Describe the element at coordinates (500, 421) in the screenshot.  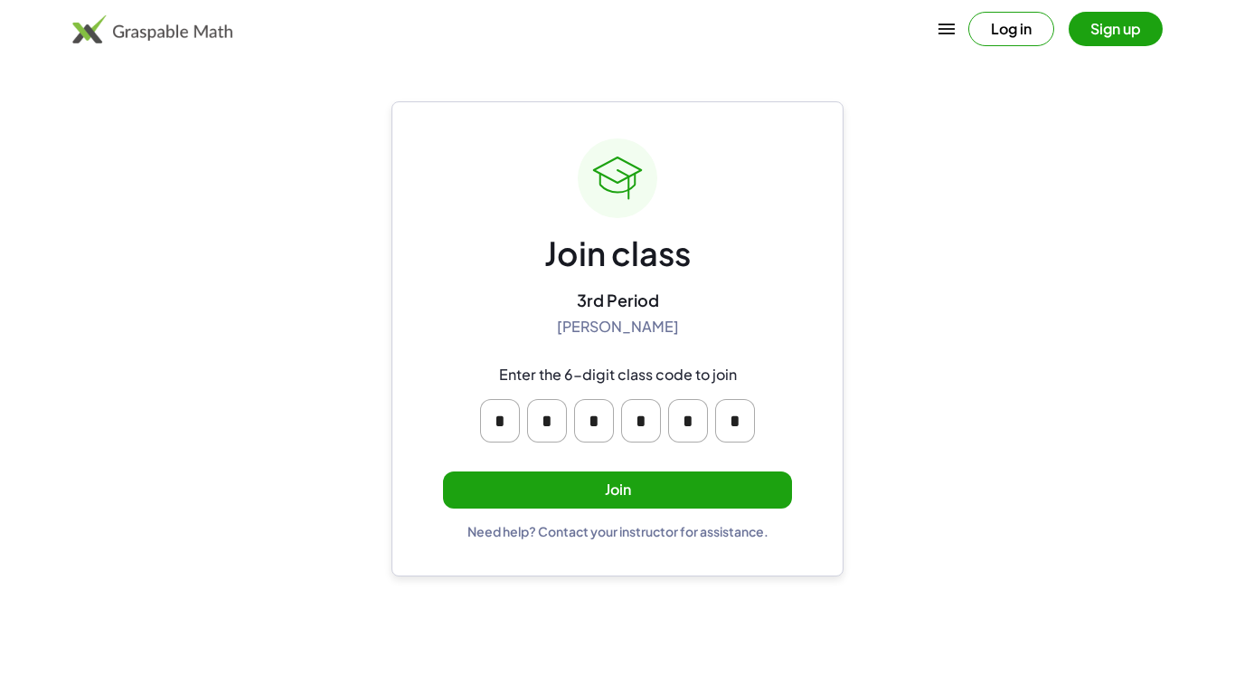
I see `input: Please enter OTP character 1` at that location.